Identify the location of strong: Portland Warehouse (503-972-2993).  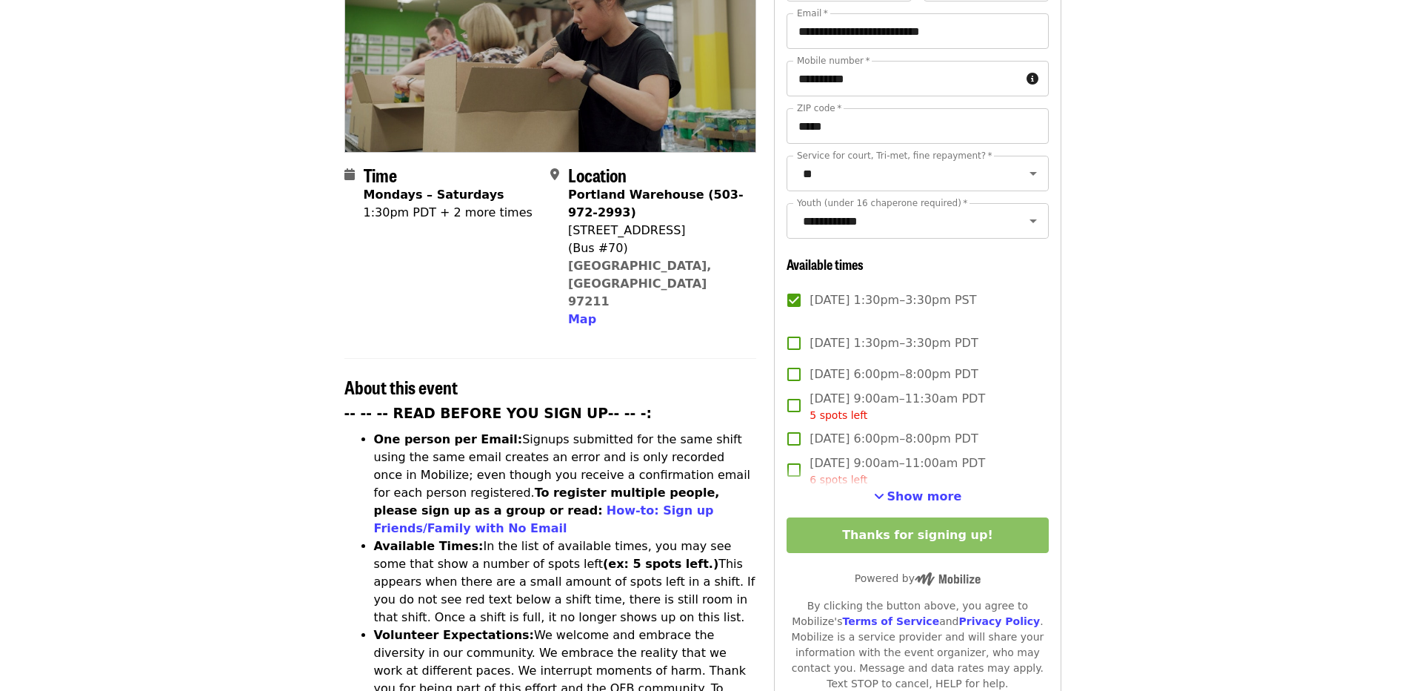
(656, 203).